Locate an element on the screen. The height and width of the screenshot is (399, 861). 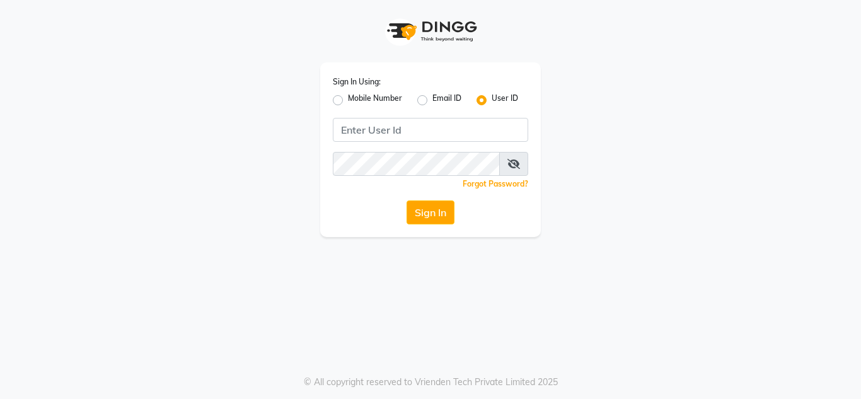
label: Sign In Using: is located at coordinates (357, 82).